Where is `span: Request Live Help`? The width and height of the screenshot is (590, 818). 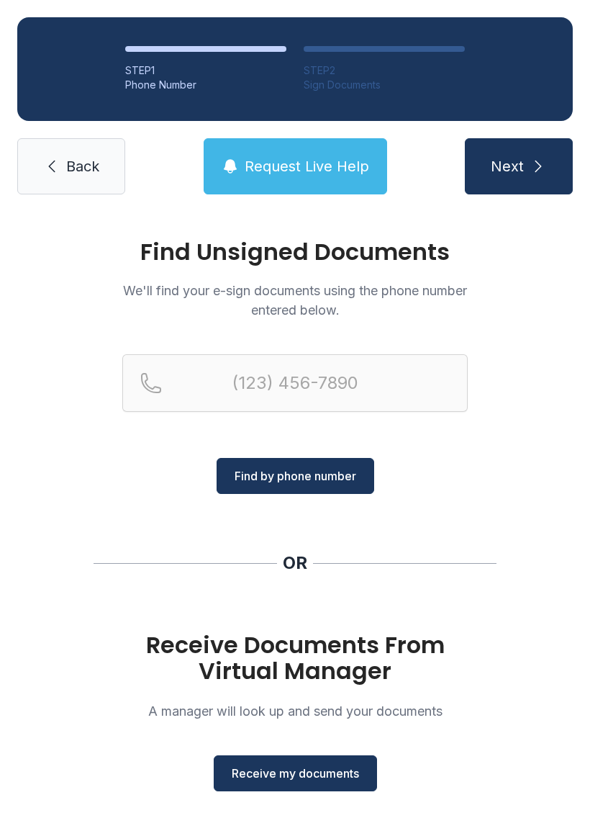
span: Request Live Help is located at coordinates (307, 166).